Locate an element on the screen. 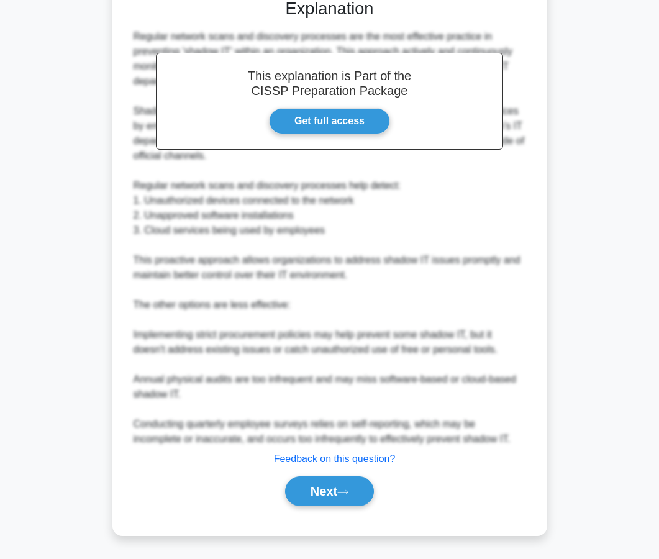 This screenshot has width=659, height=559. div: Regular network scans and discovery processes are the most effective practice in preventing 'shad... is located at coordinates (330, 238).